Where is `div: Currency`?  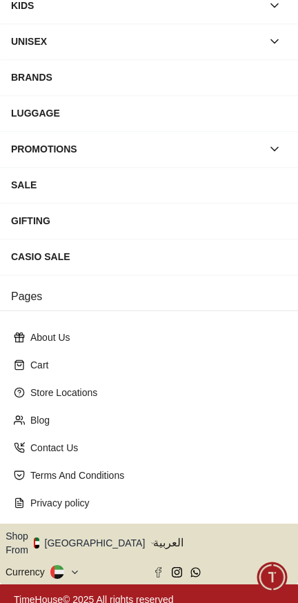 div: Currency is located at coordinates (28, 572).